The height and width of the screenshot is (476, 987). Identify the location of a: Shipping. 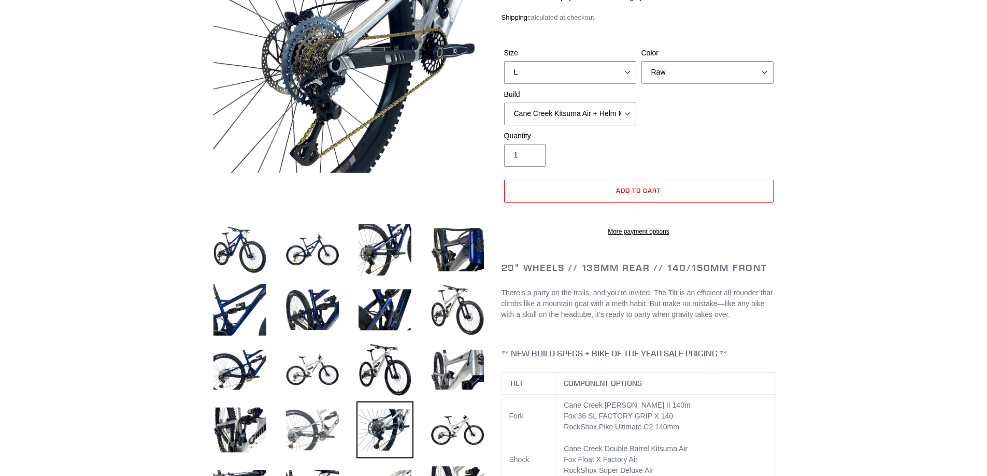
(514, 18).